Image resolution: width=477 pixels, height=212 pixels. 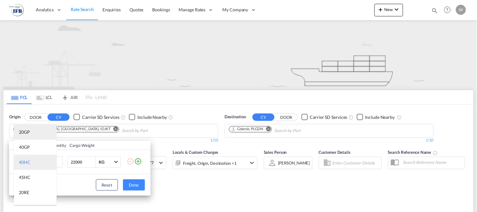 I want to click on div: 20GP, so click(x=24, y=132).